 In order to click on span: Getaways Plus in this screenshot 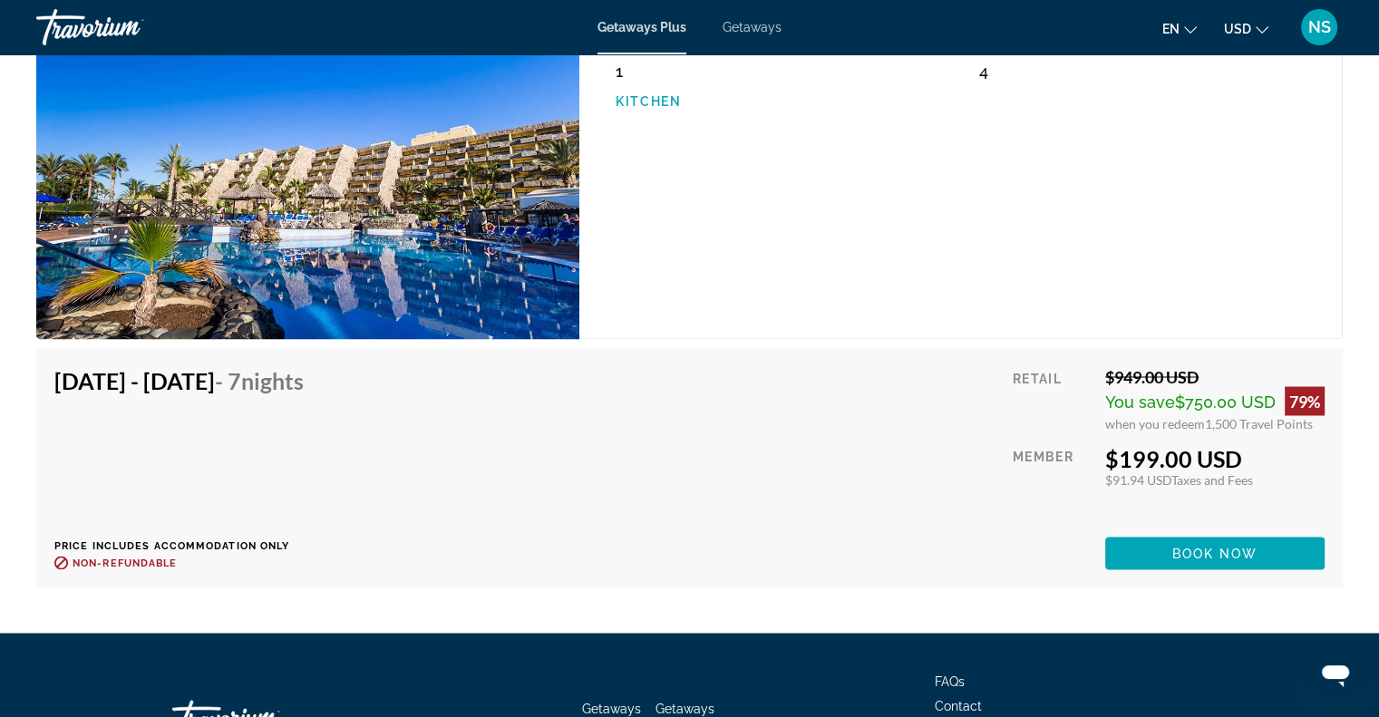, I will do `click(642, 27)`.